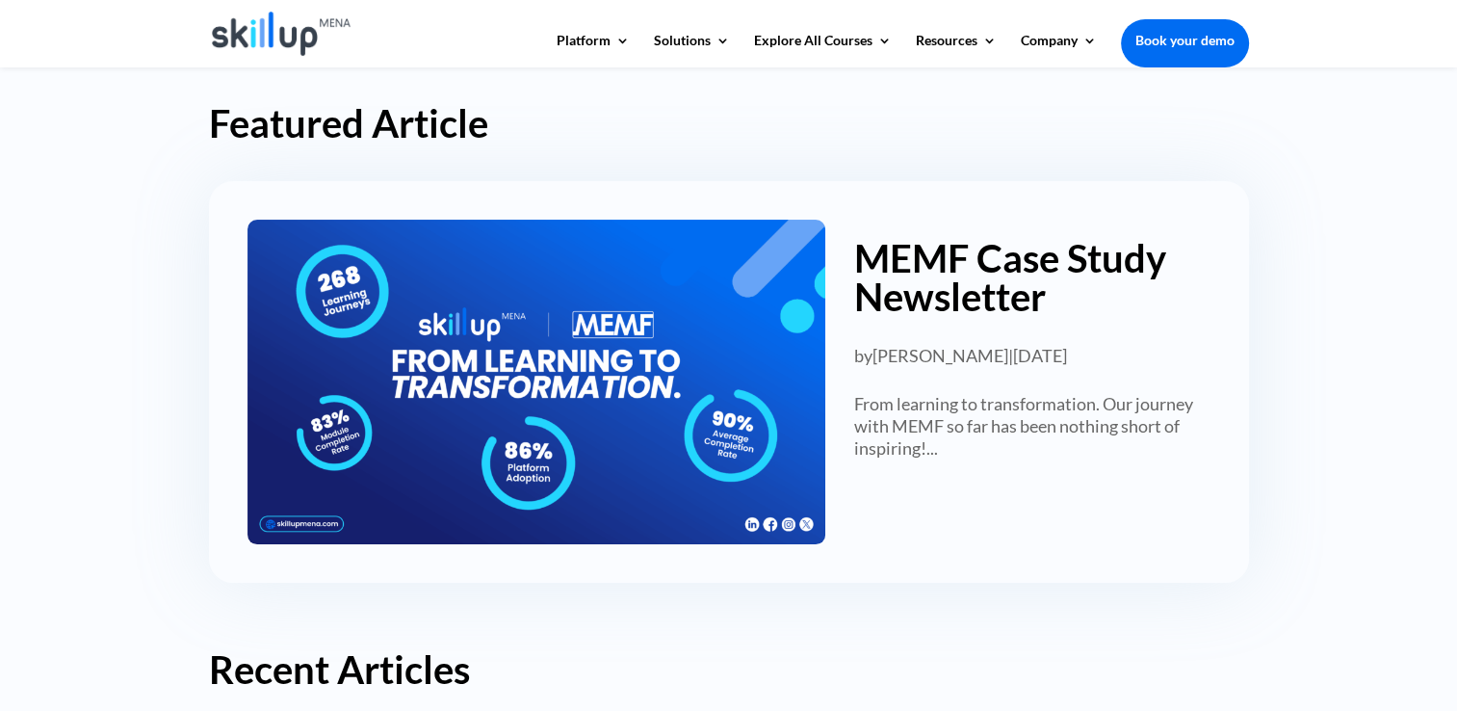  Describe the element at coordinates (281, 34) in the screenshot. I see `img: Skillup Mena` at that location.